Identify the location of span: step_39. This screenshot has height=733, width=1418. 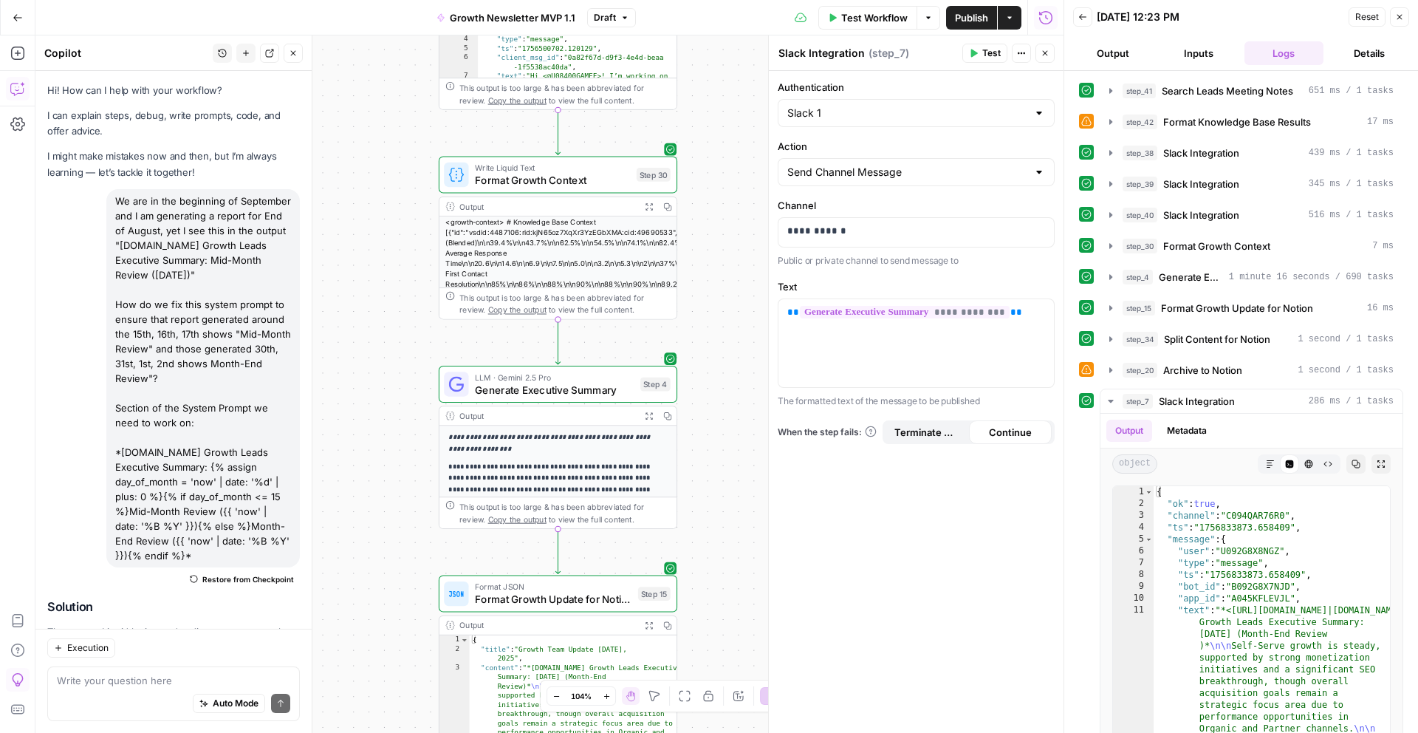
(1140, 184).